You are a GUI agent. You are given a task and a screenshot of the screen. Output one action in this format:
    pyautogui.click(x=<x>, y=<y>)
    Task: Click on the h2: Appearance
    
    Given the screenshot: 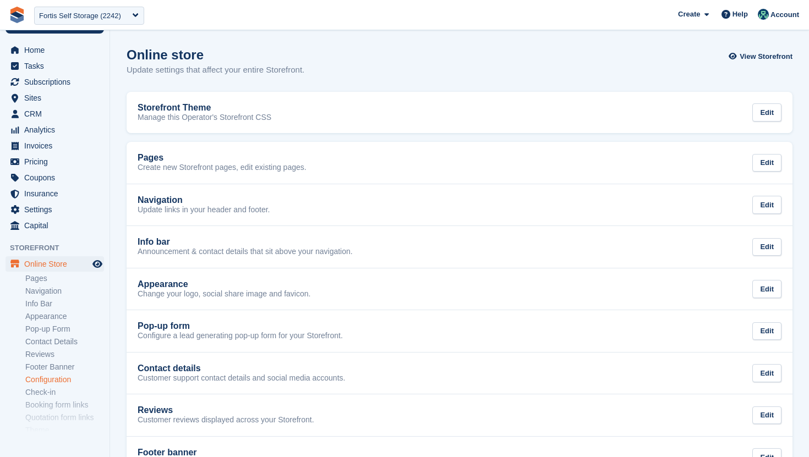 What is the action you would take?
    pyautogui.click(x=163, y=285)
    